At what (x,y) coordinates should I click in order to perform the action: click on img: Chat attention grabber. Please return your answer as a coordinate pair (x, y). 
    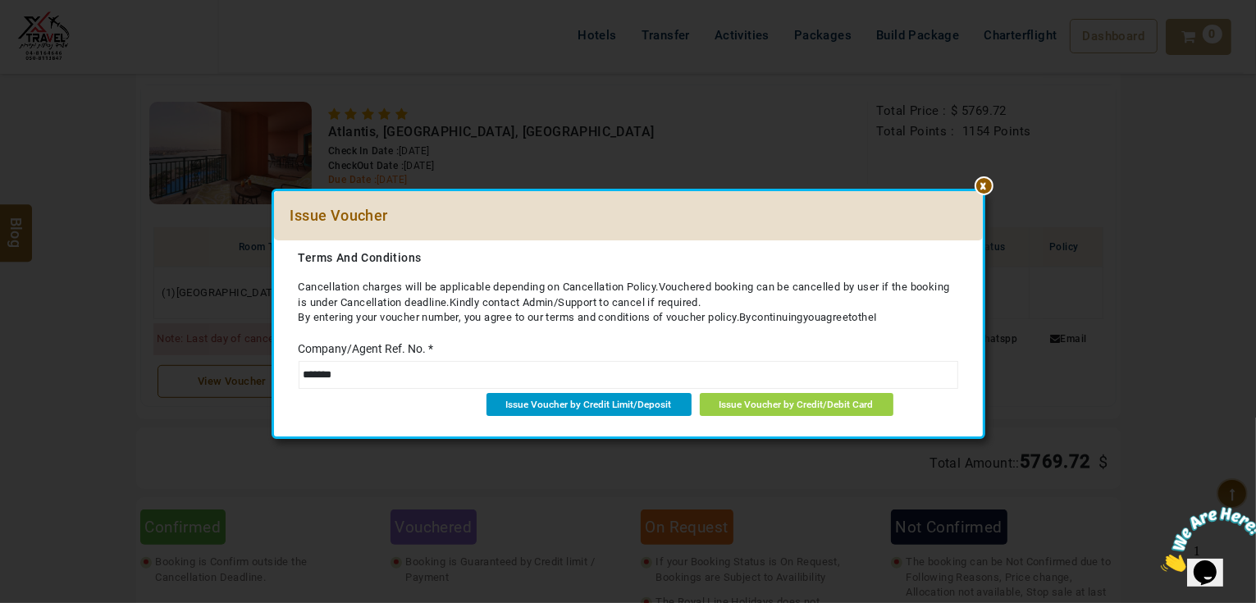
    Looking at the image, I should click on (57, 39).